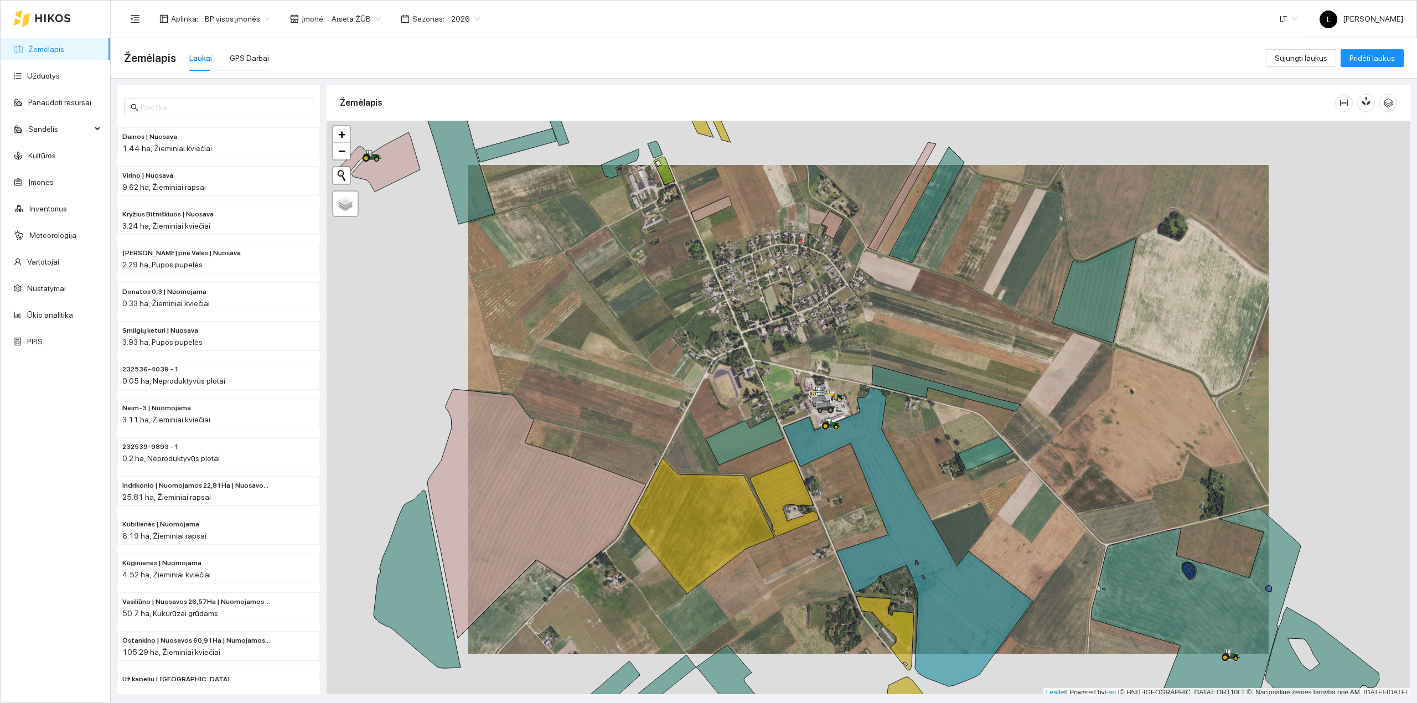 The width and height of the screenshot is (1417, 703). I want to click on span: Ostankino | Nuosavos 60,91Ha | Numojamos 44,38Ha, so click(196, 640).